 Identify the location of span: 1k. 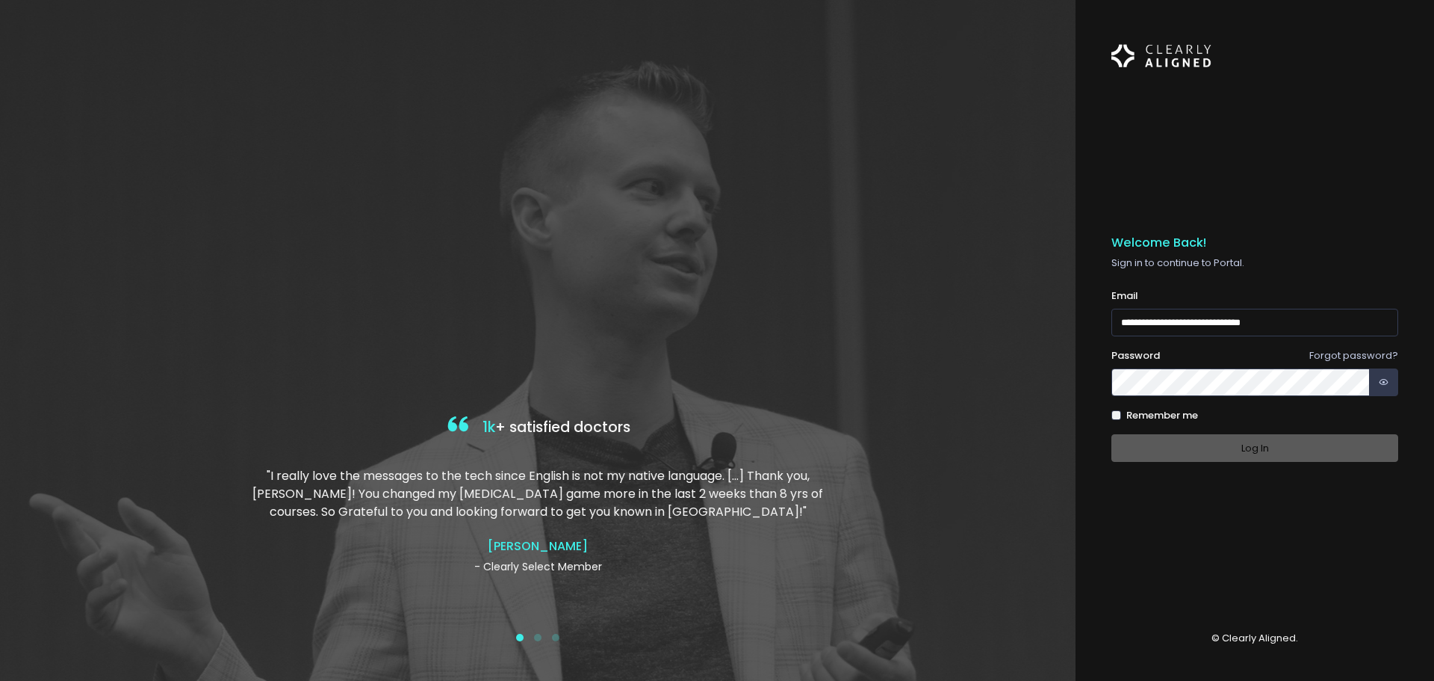
(489, 427).